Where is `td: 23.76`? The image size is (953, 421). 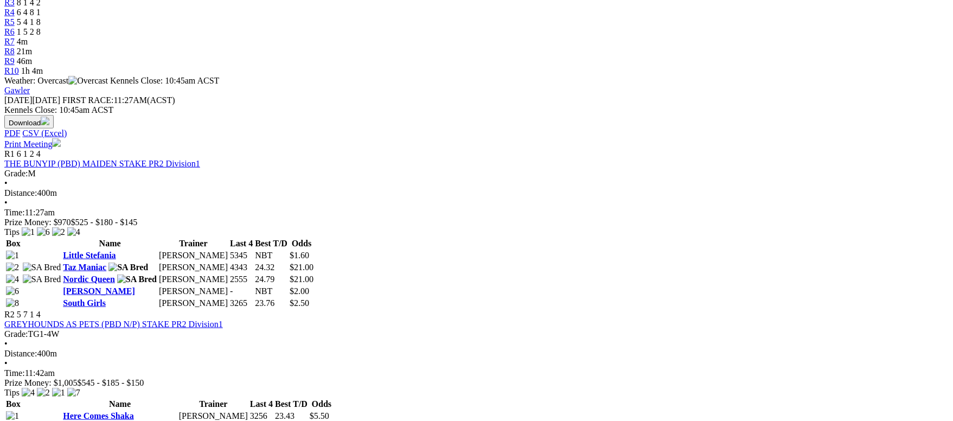
td: 23.76 is located at coordinates (271, 303).